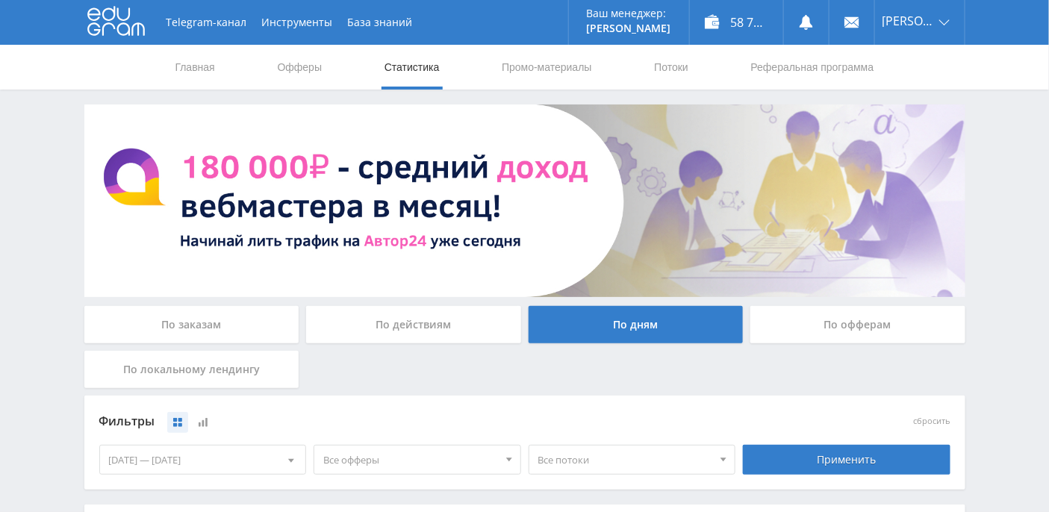 The width and height of the screenshot is (1049, 512). I want to click on a: Офферы, so click(300, 67).